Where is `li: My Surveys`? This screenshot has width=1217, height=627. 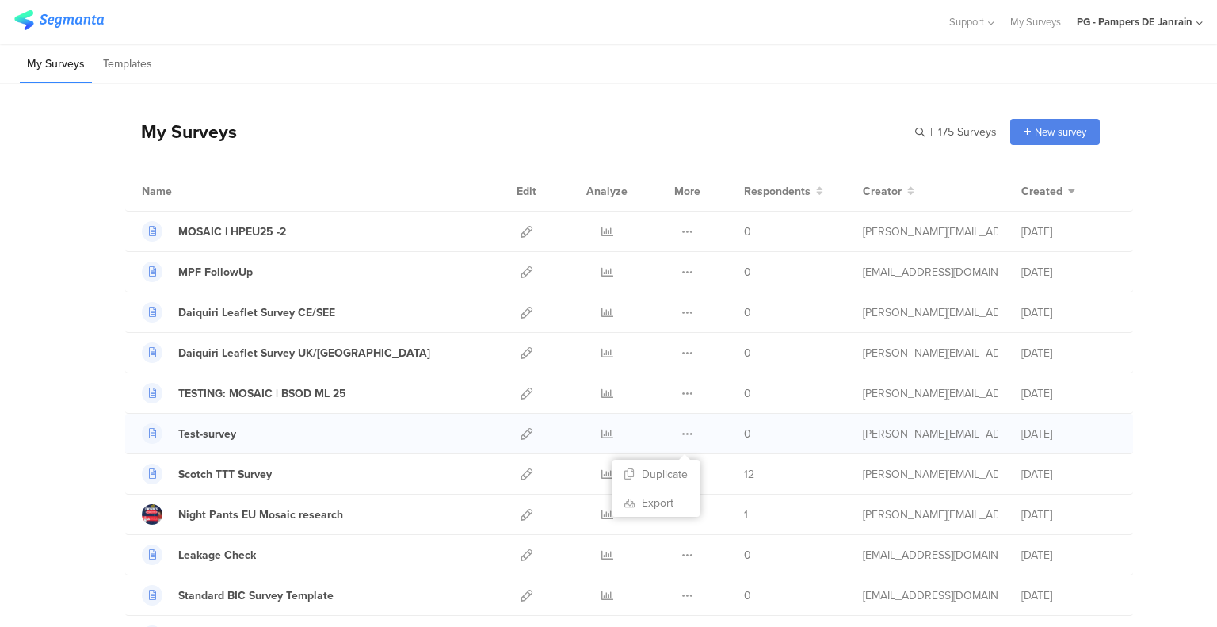 li: My Surveys is located at coordinates (55, 64).